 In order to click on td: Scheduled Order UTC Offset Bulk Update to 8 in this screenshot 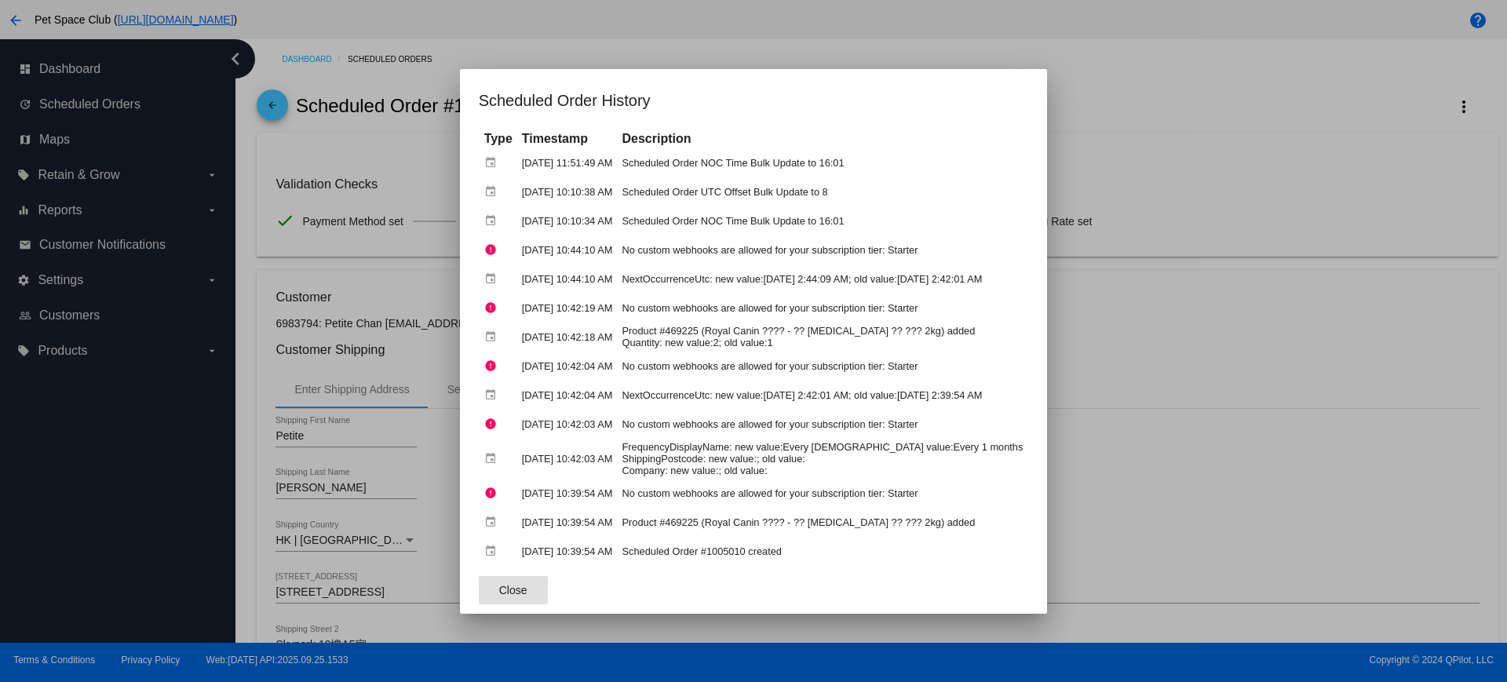, I will do `click(822, 191)`.